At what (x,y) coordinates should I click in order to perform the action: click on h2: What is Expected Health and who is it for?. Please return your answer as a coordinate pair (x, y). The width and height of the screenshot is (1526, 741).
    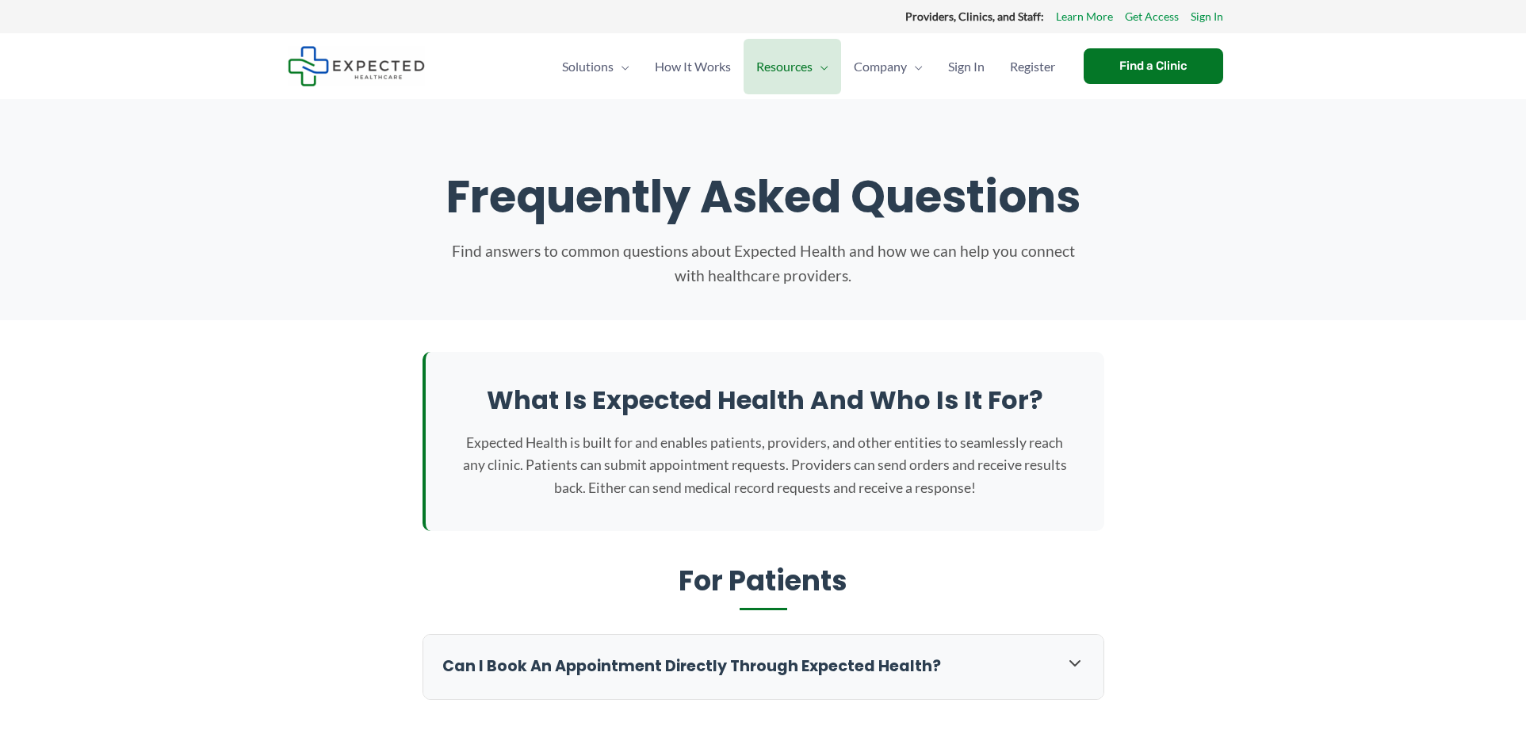
    Looking at the image, I should click on (765, 400).